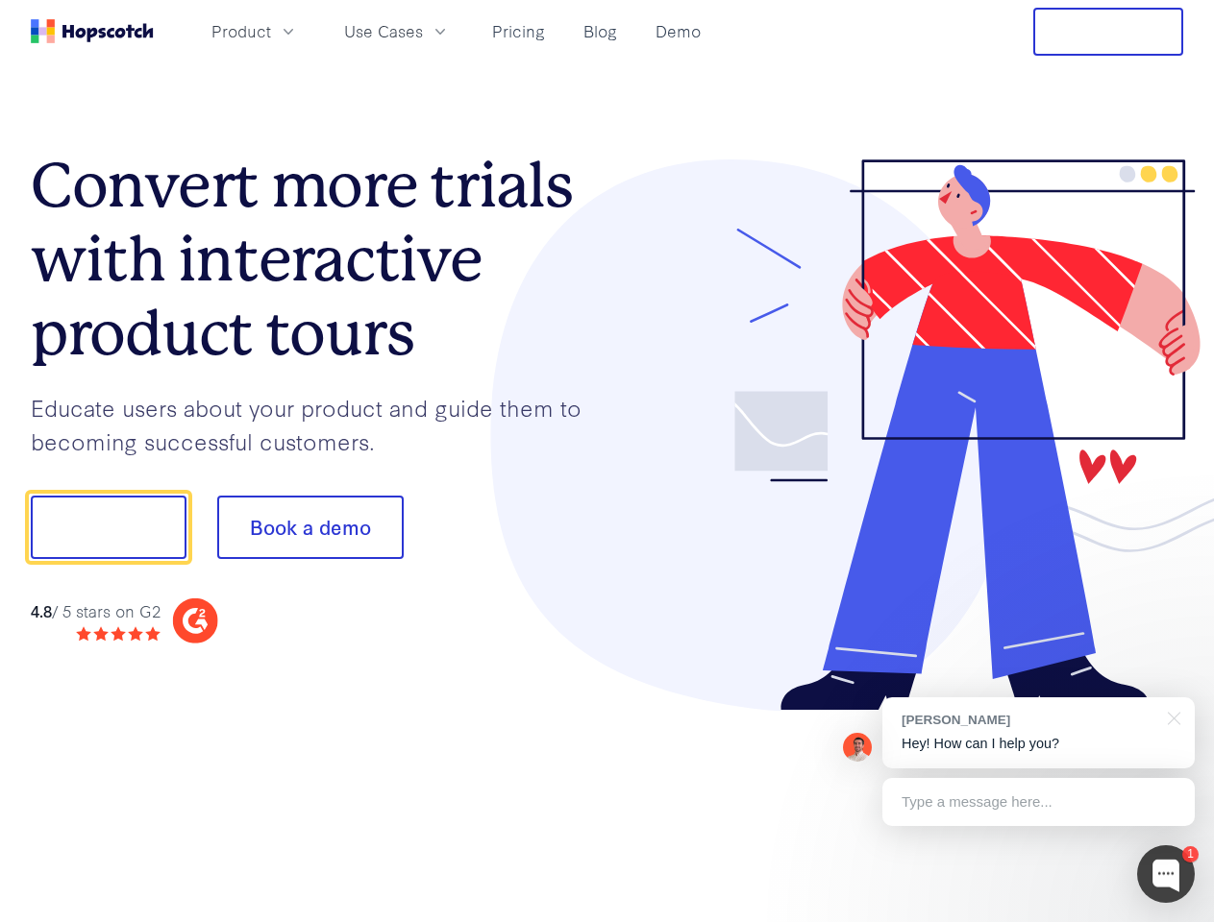  What do you see at coordinates (255, 31) in the screenshot?
I see `button: Product` at bounding box center [255, 31].